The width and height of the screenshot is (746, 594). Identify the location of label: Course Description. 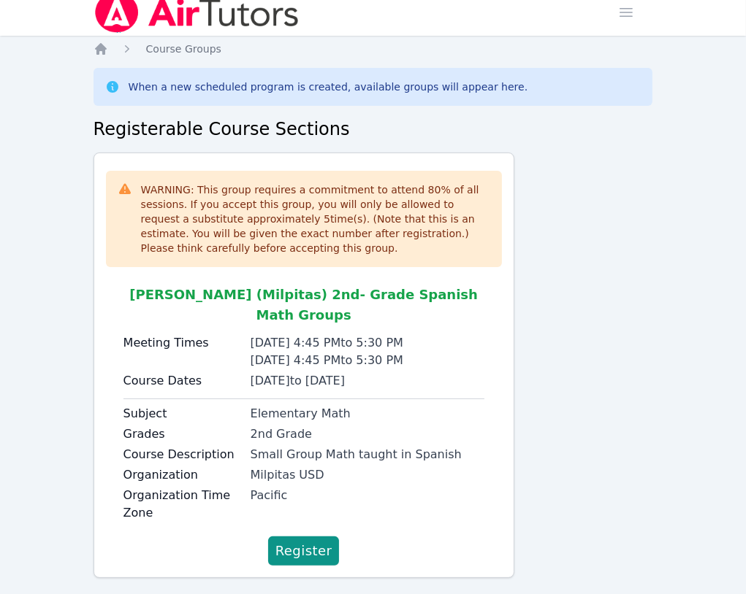
(183, 455).